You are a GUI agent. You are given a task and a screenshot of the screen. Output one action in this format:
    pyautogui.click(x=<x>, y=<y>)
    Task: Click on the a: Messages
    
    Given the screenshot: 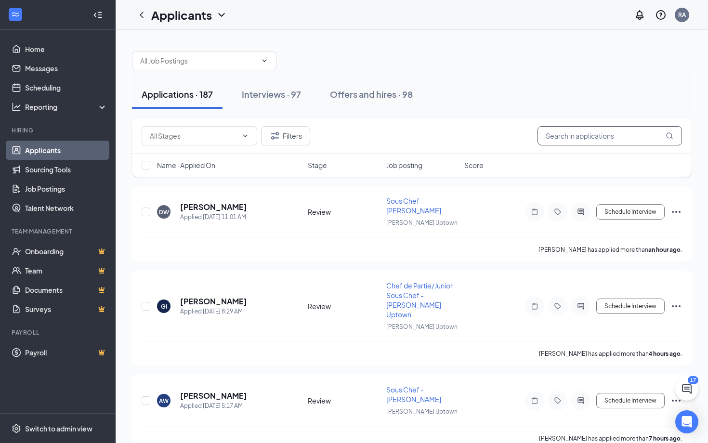 What is the action you would take?
    pyautogui.click(x=66, y=68)
    